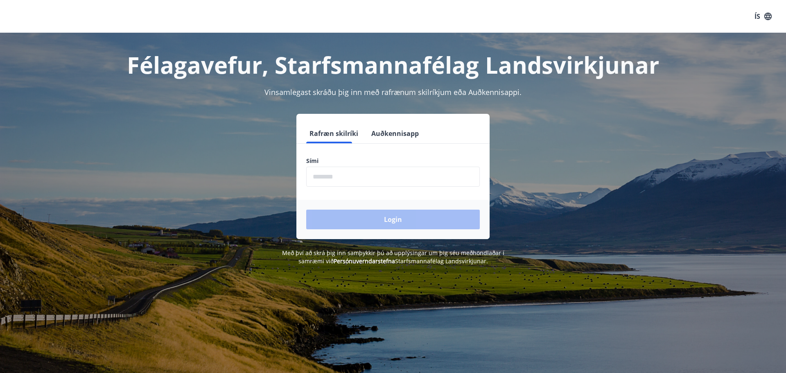 Image resolution: width=786 pixels, height=373 pixels. Describe the element at coordinates (334, 134) in the screenshot. I see `button: Rafræn skilríki` at that location.